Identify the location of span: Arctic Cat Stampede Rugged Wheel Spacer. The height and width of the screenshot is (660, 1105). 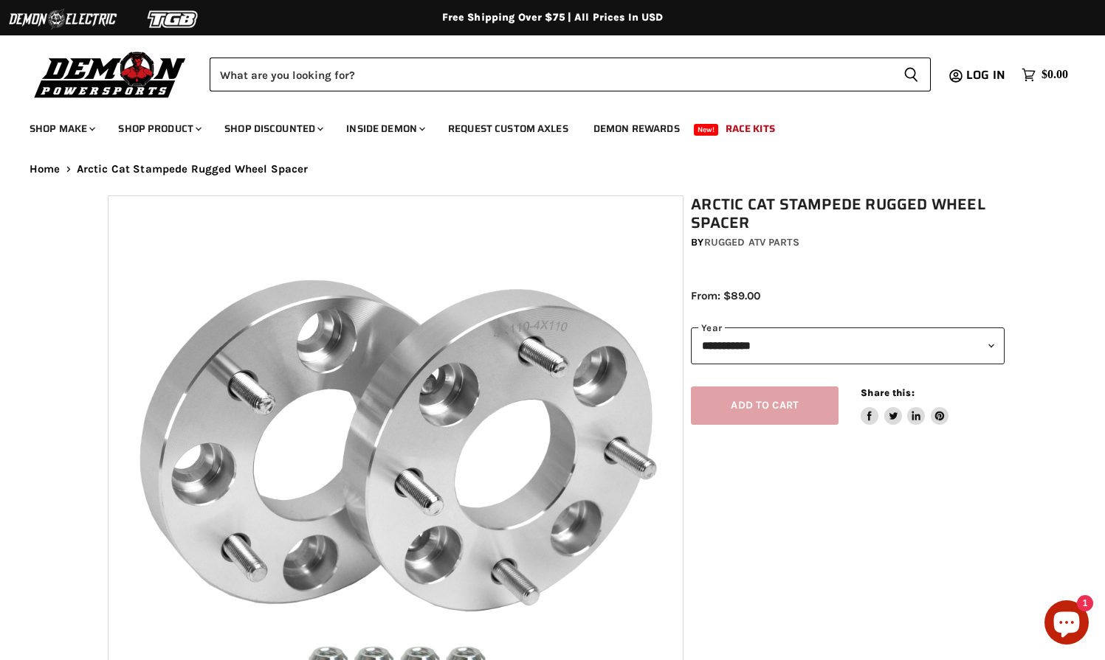
(193, 169).